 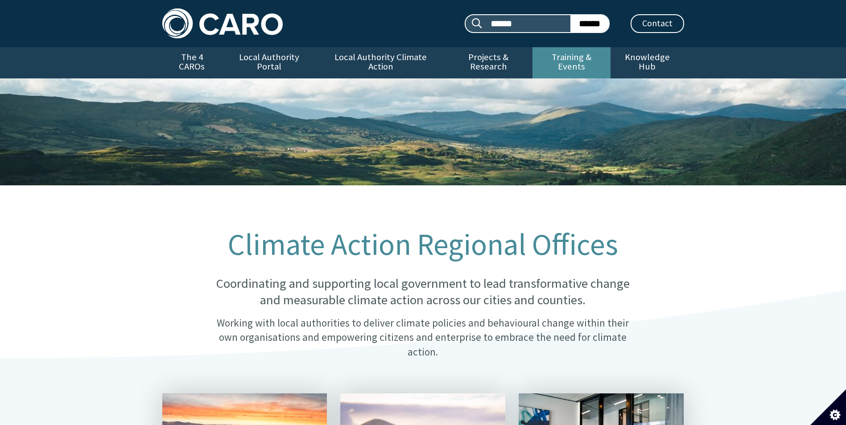 What do you see at coordinates (828, 407) in the screenshot?
I see `button: Set cookie preferences` at bounding box center [828, 407].